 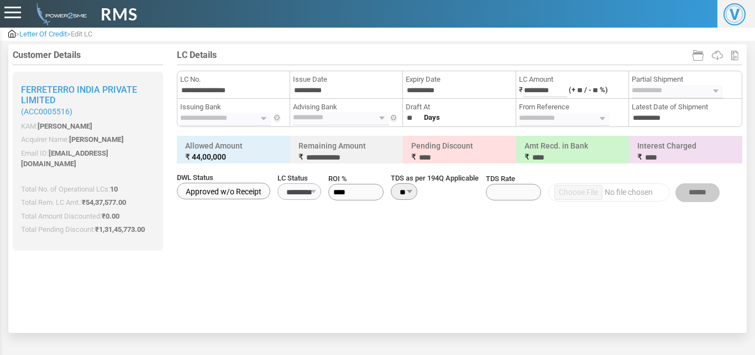 I want to click on span: V, so click(x=734, y=14).